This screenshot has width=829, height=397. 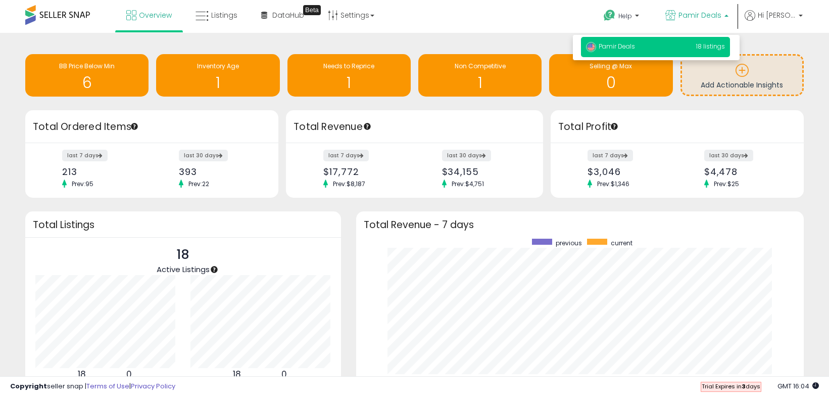 I want to click on span: Trial Expires in days, so click(x=731, y=386).